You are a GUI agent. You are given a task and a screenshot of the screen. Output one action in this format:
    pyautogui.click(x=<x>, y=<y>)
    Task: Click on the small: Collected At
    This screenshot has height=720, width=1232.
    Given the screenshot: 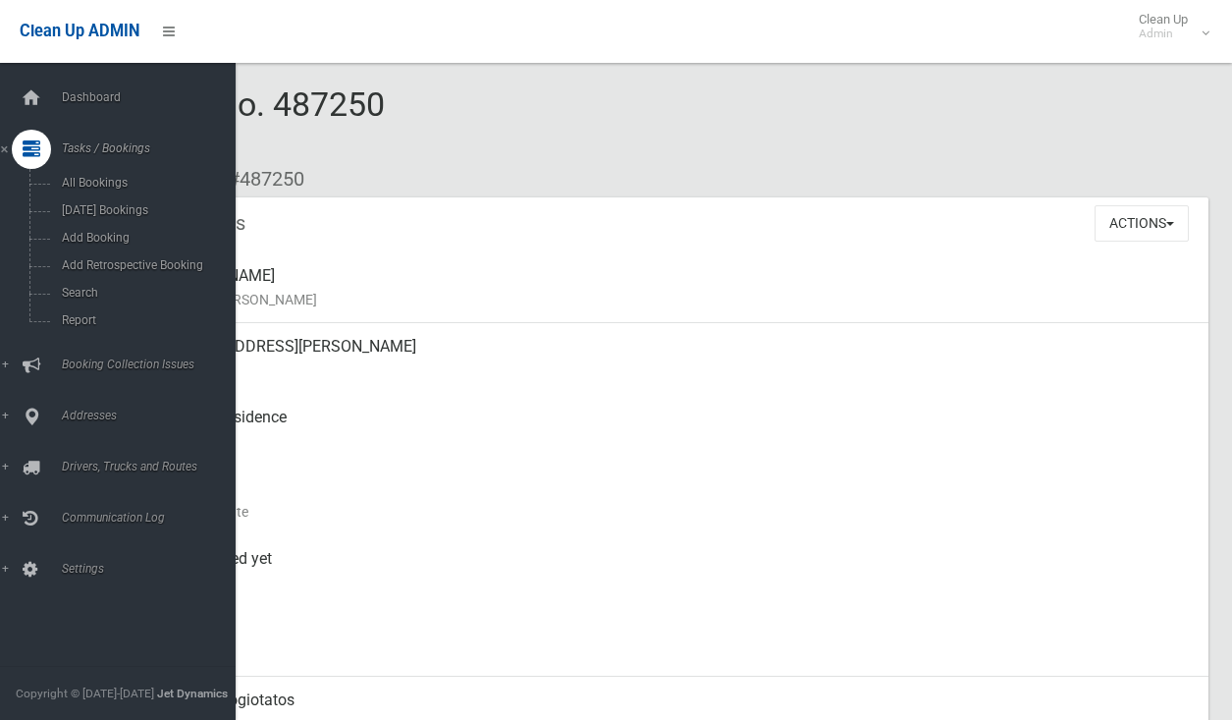 What is the action you would take?
    pyautogui.click(x=675, y=582)
    